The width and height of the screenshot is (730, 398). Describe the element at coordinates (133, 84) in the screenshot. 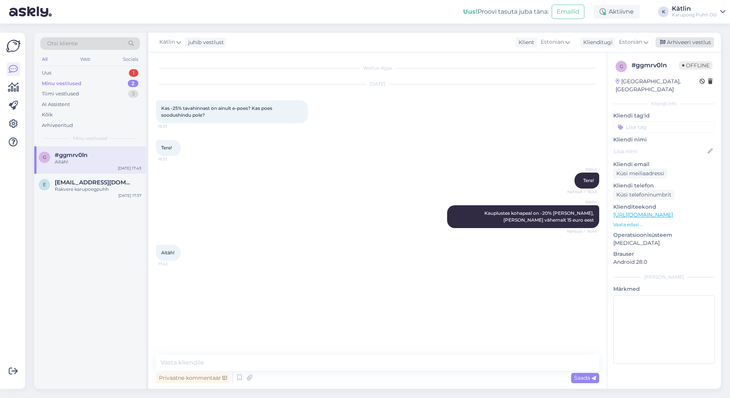

I see `div: 2` at that location.